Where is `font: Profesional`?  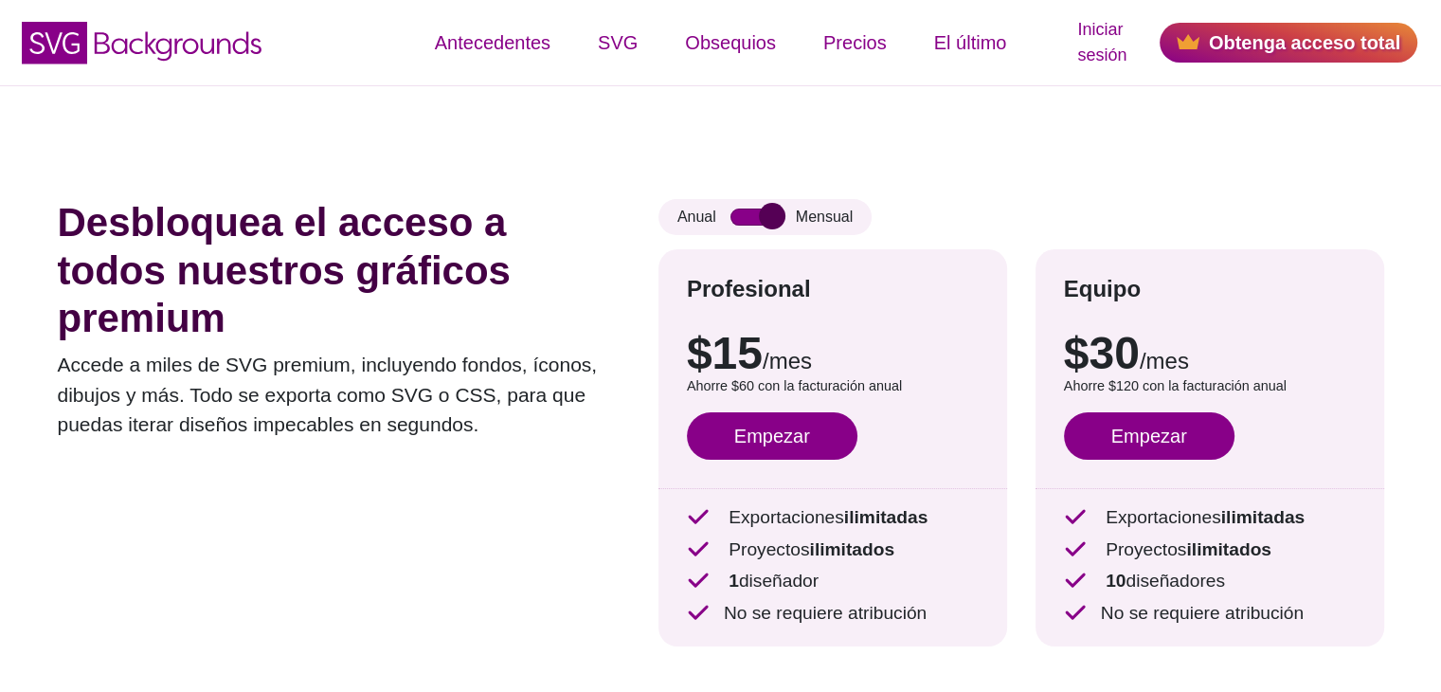
font: Profesional is located at coordinates (748, 288).